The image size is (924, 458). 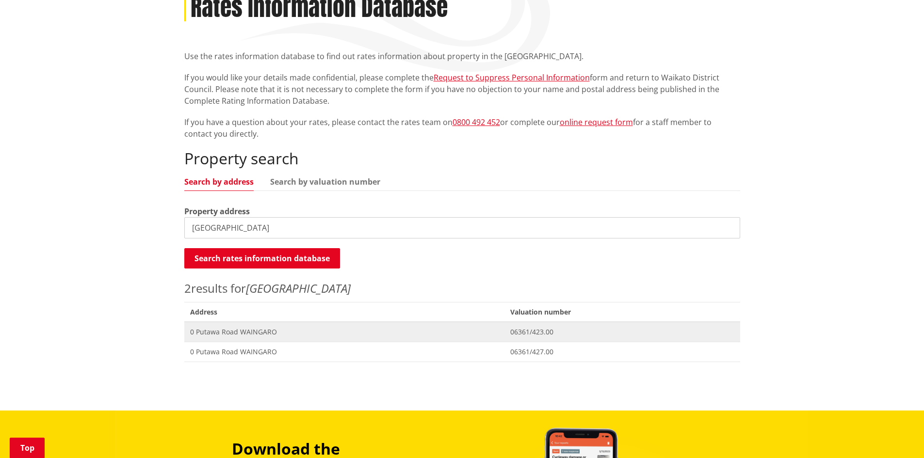 What do you see at coordinates (462, 128) in the screenshot?
I see `p: If you have a question about your rates, please contact the rates team on or complete our for a s...` at bounding box center [462, 128].